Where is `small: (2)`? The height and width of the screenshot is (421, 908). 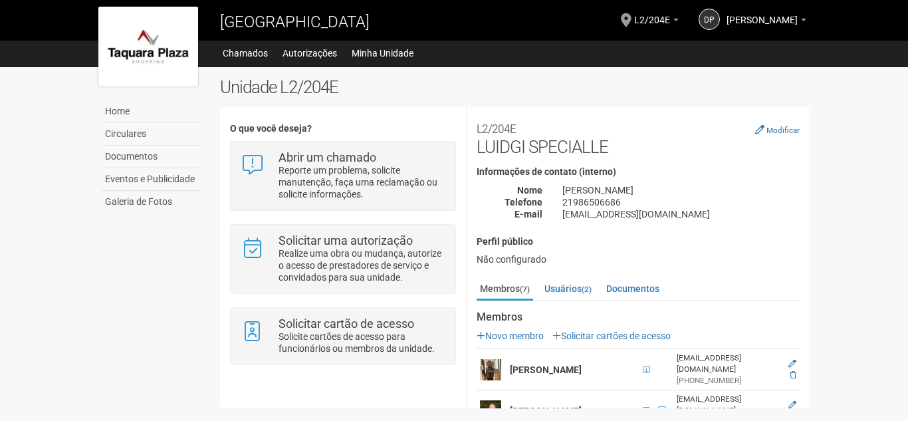 small: (2) is located at coordinates (587, 289).